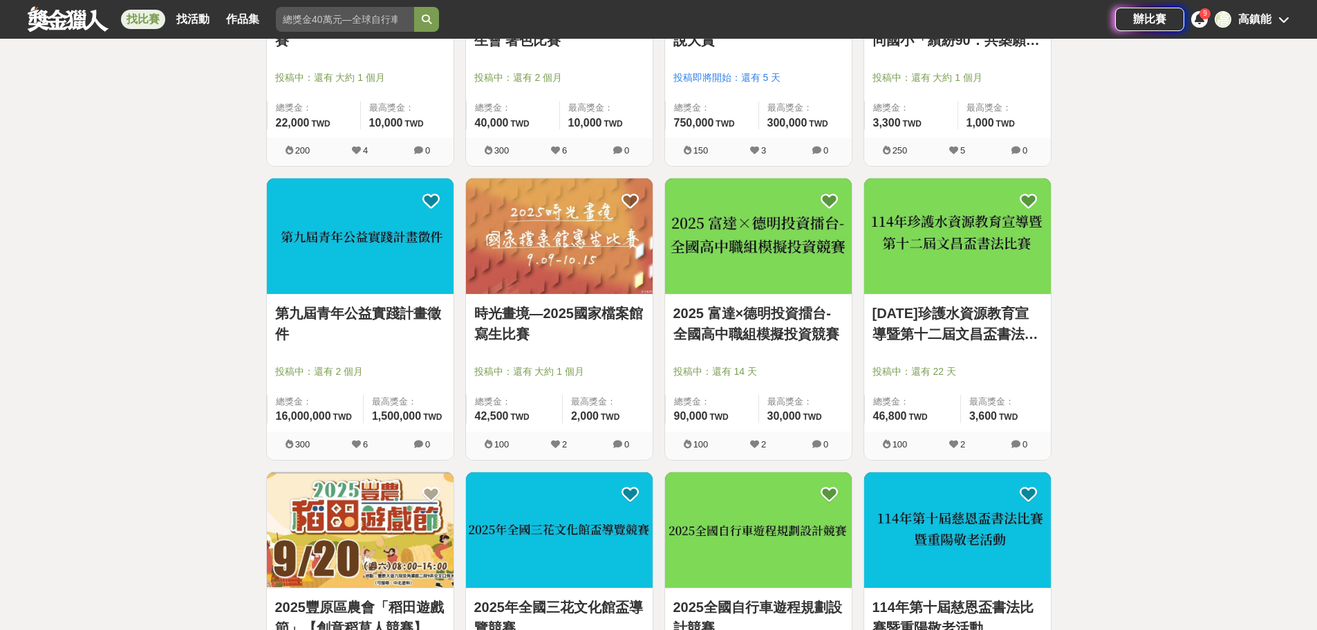 The width and height of the screenshot is (1317, 630). Describe the element at coordinates (701, 150) in the screenshot. I see `span: 150` at that location.